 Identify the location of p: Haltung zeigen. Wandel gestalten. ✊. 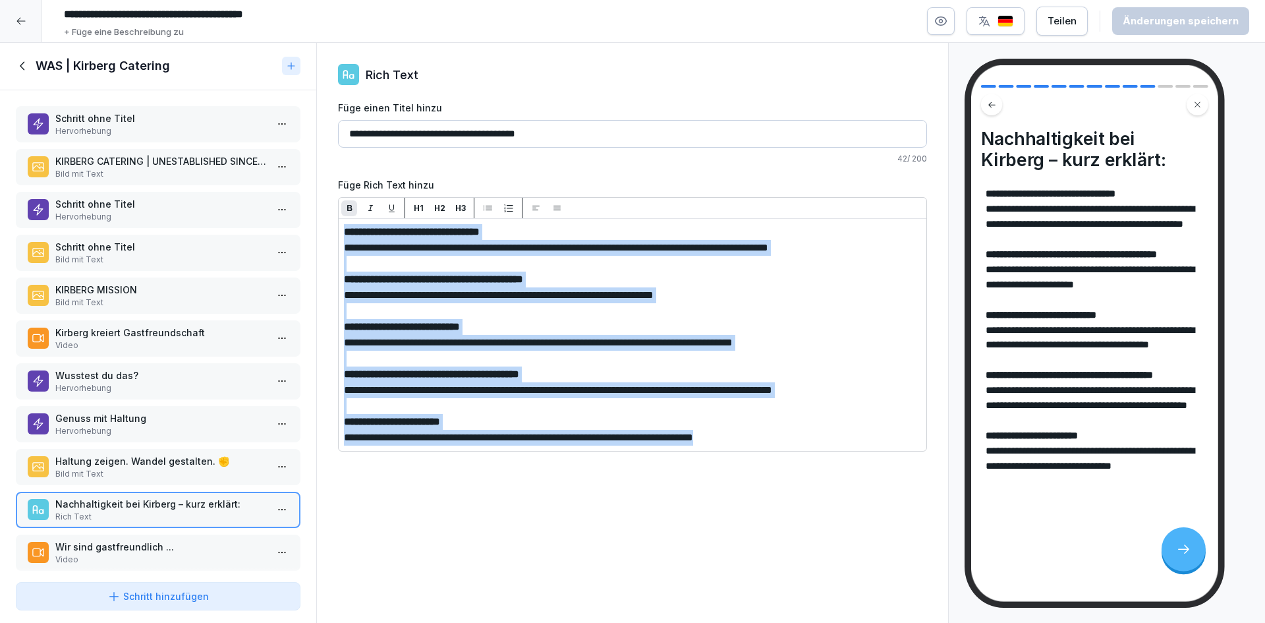
(161, 461).